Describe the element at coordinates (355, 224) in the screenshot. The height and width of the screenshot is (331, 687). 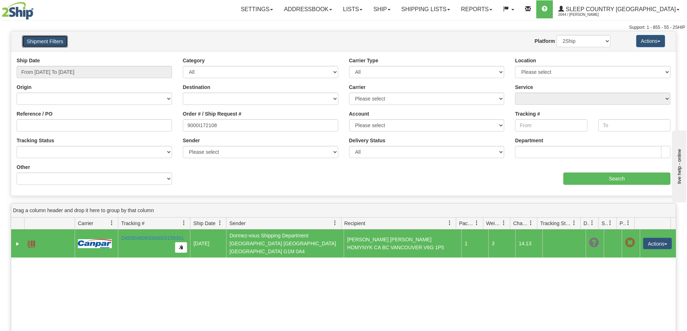
I see `span: Recipient` at that location.